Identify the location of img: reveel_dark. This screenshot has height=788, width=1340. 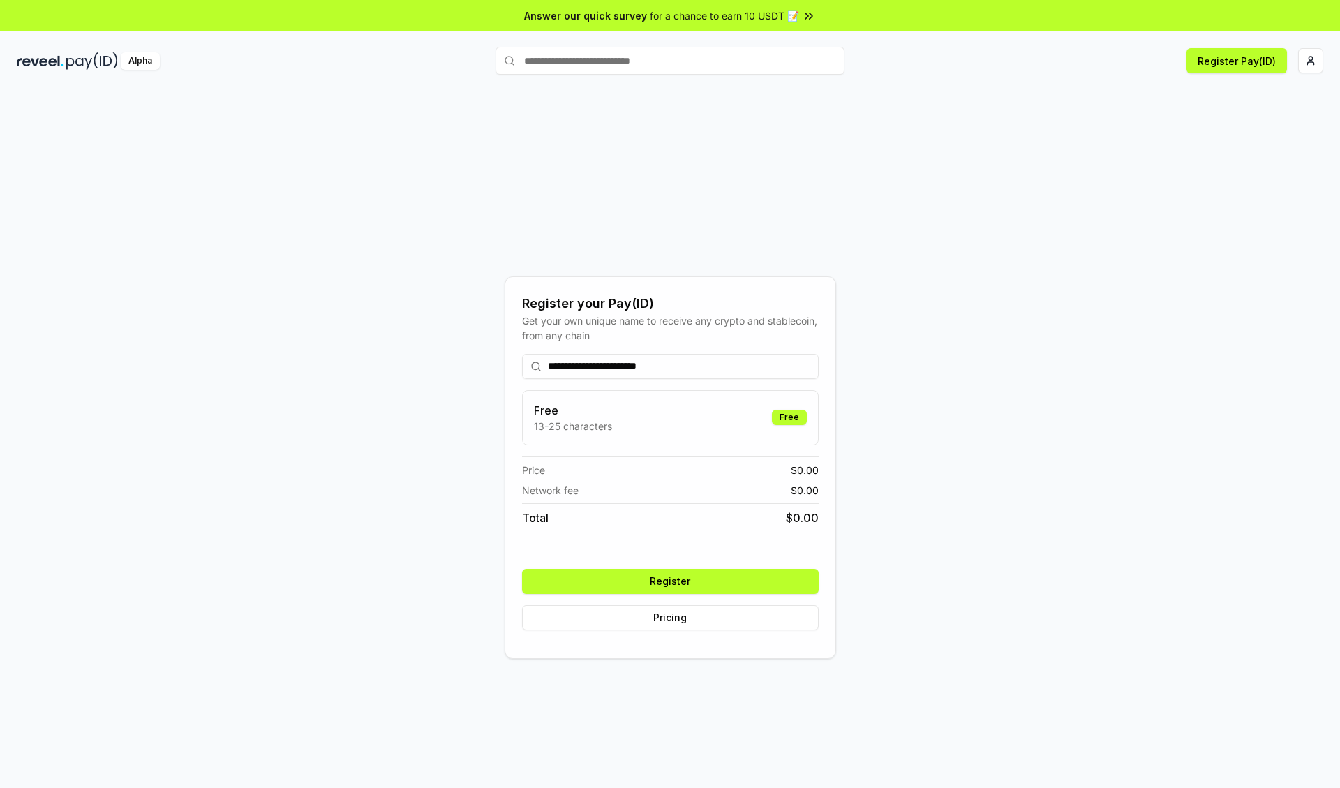
(40, 61).